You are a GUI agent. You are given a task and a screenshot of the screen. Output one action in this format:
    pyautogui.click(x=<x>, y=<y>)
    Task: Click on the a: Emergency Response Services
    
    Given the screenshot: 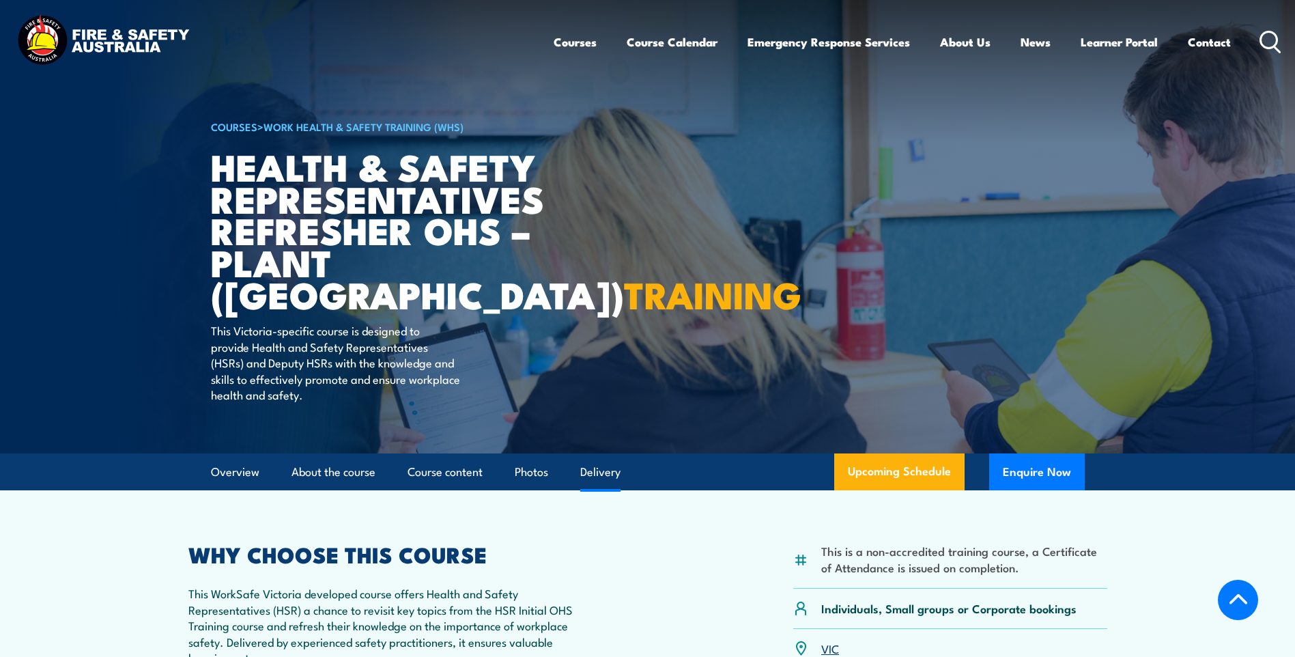 What is the action you would take?
    pyautogui.click(x=829, y=42)
    